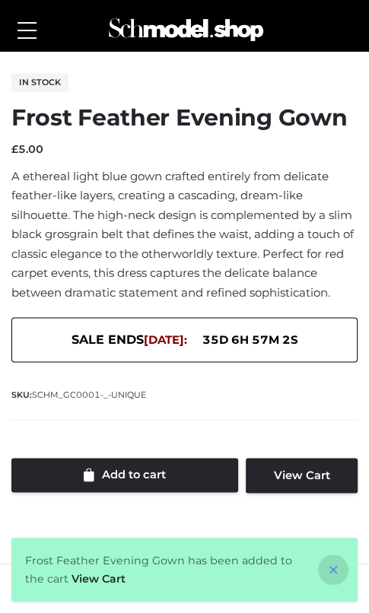 The width and height of the screenshot is (369, 613). Describe the element at coordinates (250, 340) in the screenshot. I see `span: 35d 6h 57m 2s` at that location.